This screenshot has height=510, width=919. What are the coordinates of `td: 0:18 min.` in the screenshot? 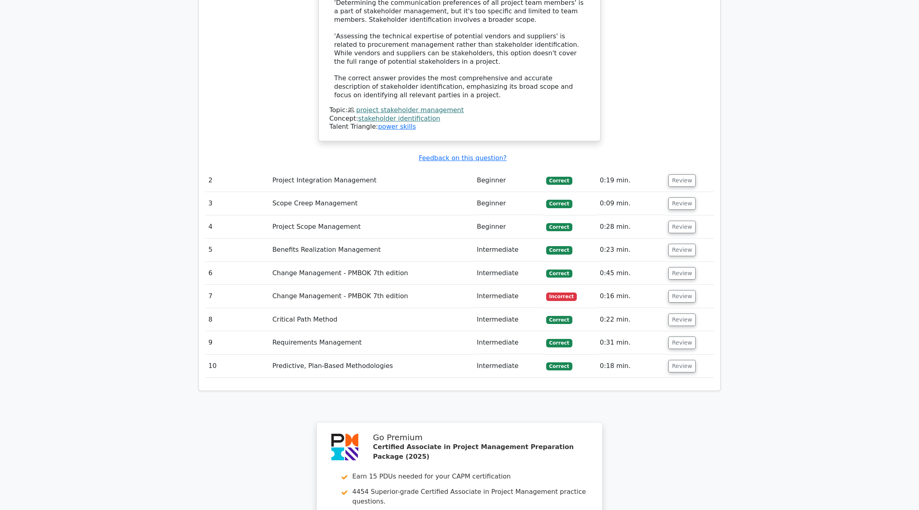 It's located at (631, 366).